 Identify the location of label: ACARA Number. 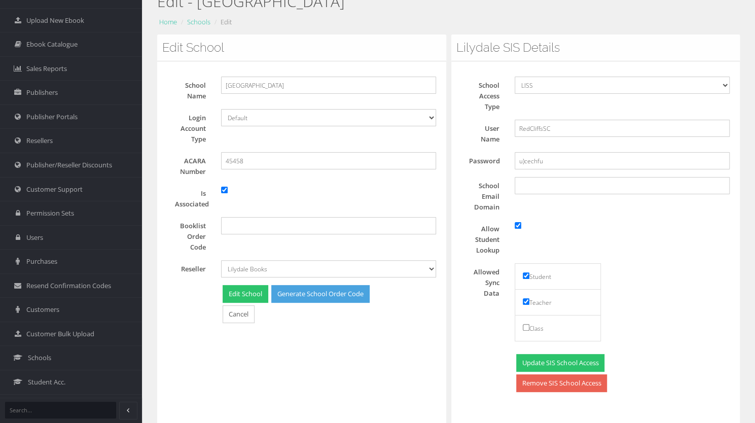
(190, 164).